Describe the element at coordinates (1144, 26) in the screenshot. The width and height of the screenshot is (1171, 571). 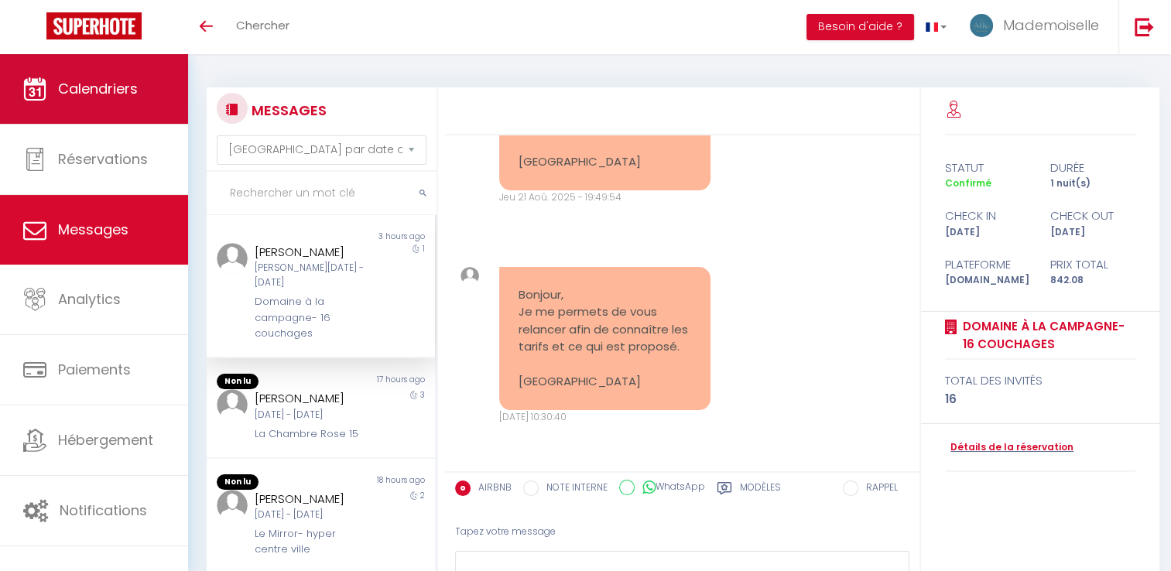
I see `img: logout` at that location.